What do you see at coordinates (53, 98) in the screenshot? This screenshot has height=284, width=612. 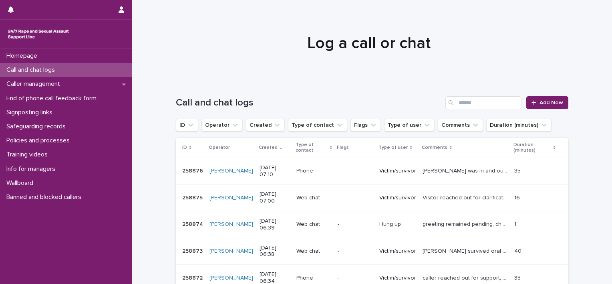 I see `p: End of phone call feedback form` at bounding box center [53, 98].